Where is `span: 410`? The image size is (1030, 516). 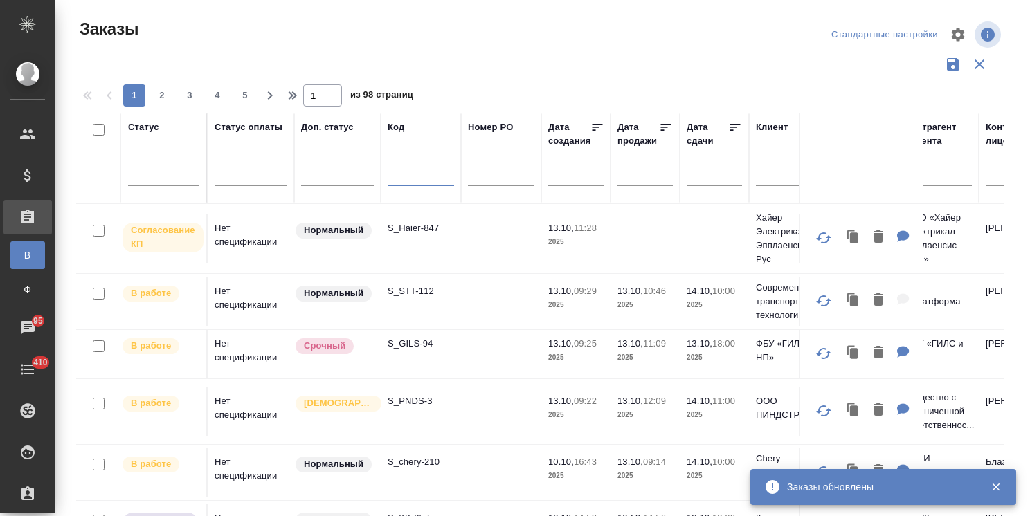
span: 410 is located at coordinates (40, 363).